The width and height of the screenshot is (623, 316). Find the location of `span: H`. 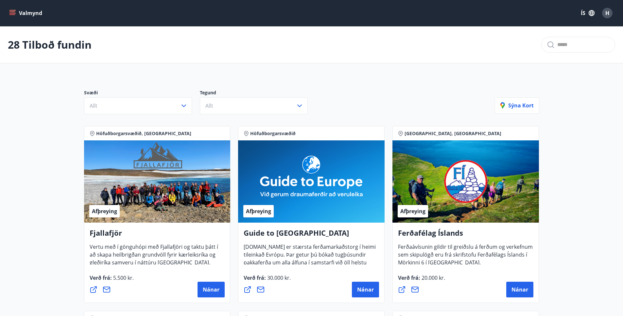

span: H is located at coordinates (607, 13).